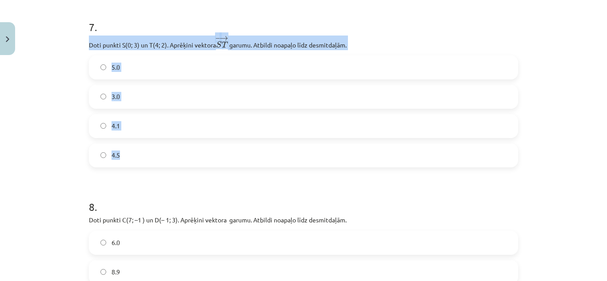  I want to click on input: 8.9, so click(103, 272).